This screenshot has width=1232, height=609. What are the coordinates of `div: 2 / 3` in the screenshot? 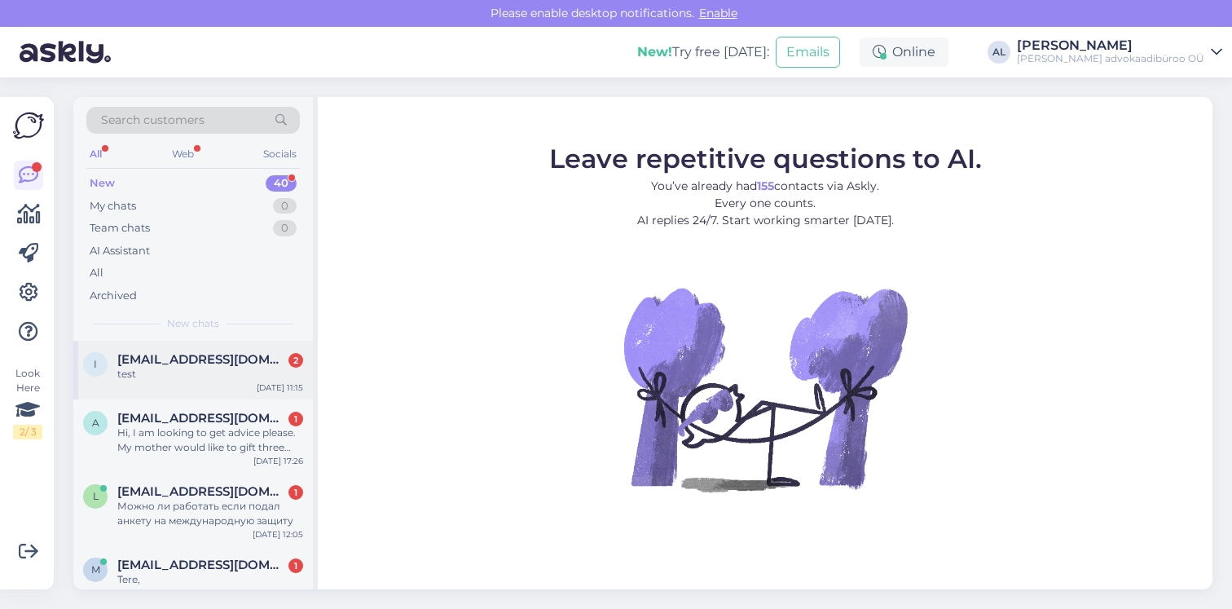 It's located at (28, 432).